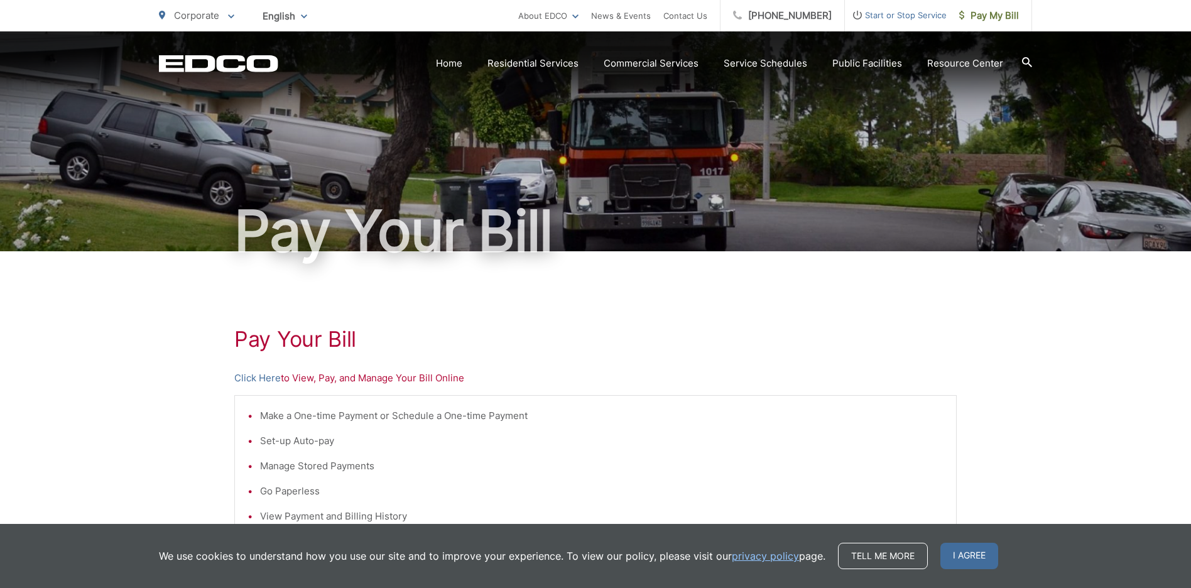  Describe the element at coordinates (285, 16) in the screenshot. I see `span: English` at that location.